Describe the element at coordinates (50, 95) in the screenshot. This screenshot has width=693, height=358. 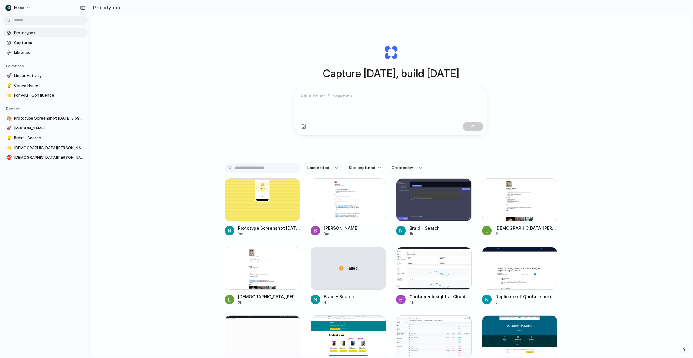
I see `span: For you - Confluence` at that location.